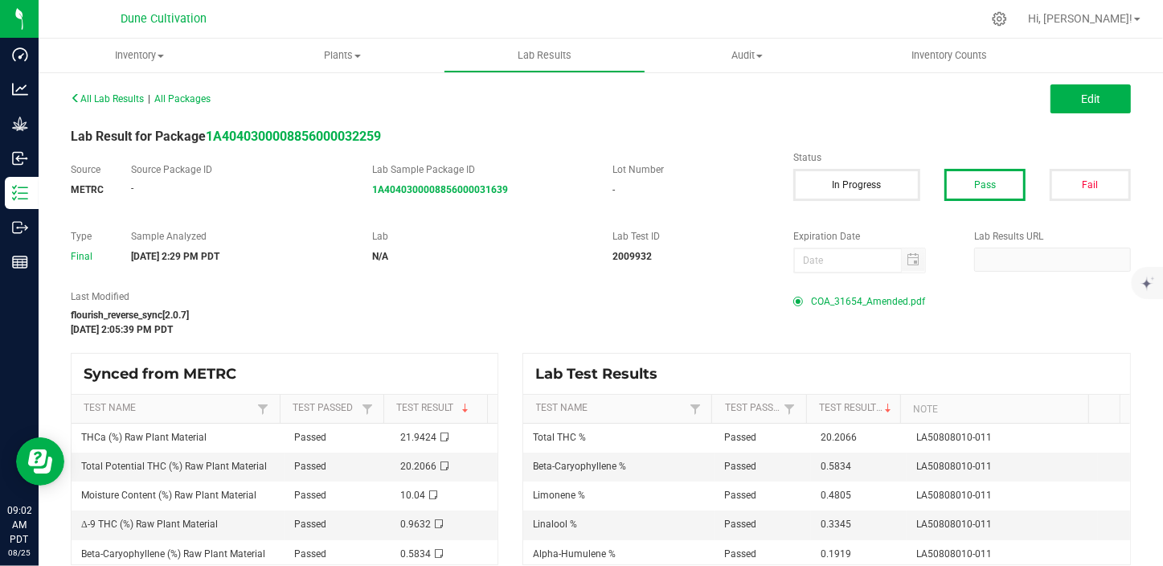 This screenshot has width=1163, height=566. Describe the element at coordinates (481, 170) in the screenshot. I see `label: Lab Sample Package ID` at that location.